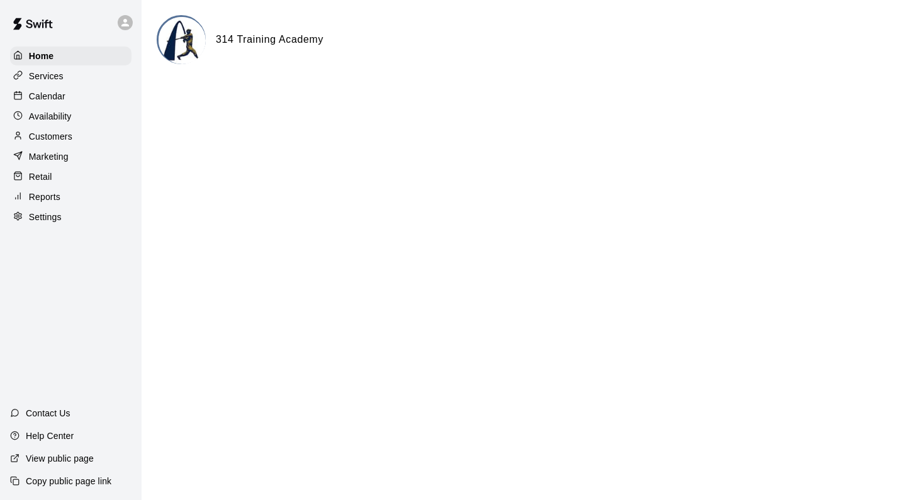  I want to click on div: Availability, so click(71, 116).